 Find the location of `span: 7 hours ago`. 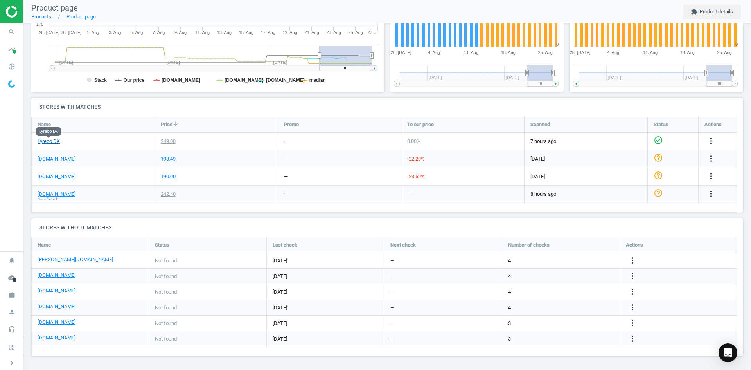

span: 7 hours ago is located at coordinates (586, 141).